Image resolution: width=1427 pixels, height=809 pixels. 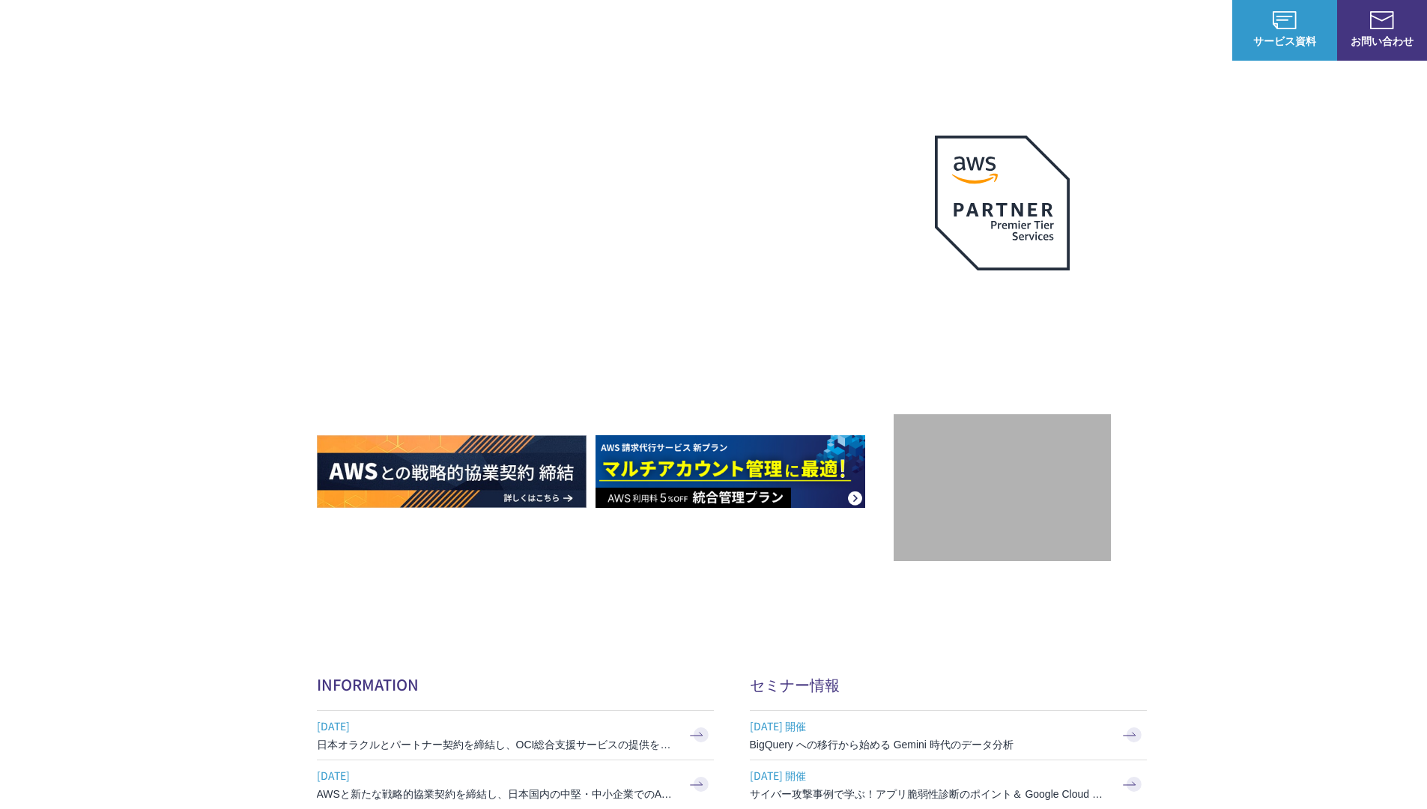 What do you see at coordinates (1285, 40) in the screenshot?
I see `span: サービス資料` at bounding box center [1285, 40].